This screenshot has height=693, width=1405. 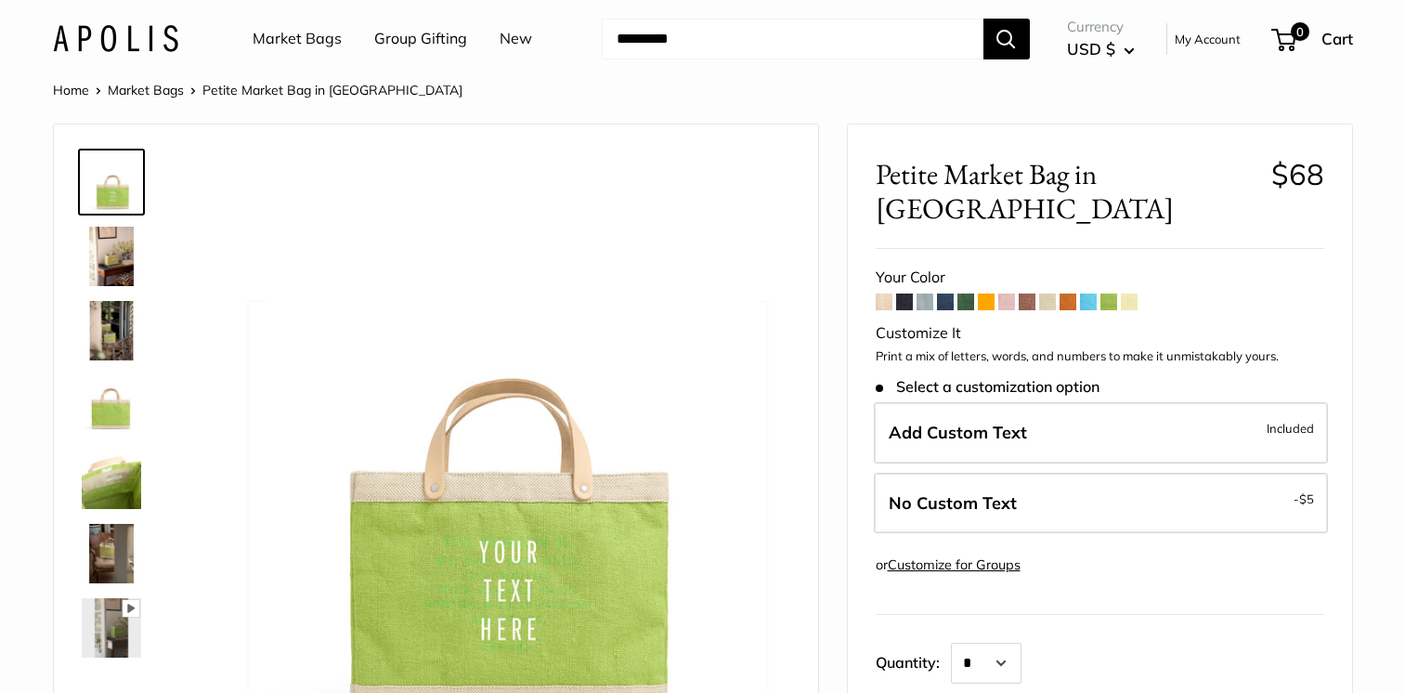 What do you see at coordinates (1099, 357) in the screenshot?
I see `p: Print a mix of letters, words, and numbers to make it unmistakably yours.` at bounding box center [1099, 357].